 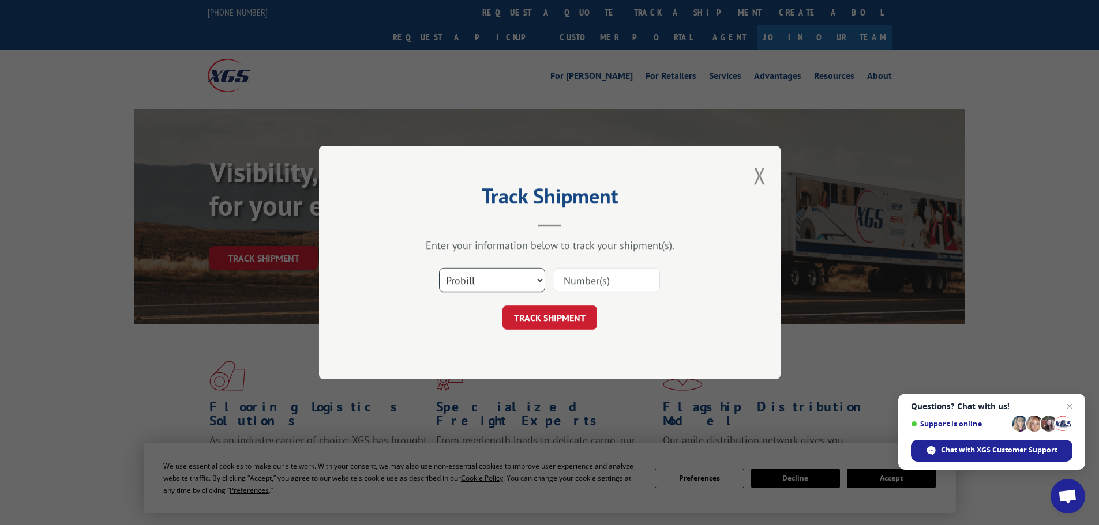 I want to click on span: Chat with XGS Customer Support, so click(x=999, y=450).